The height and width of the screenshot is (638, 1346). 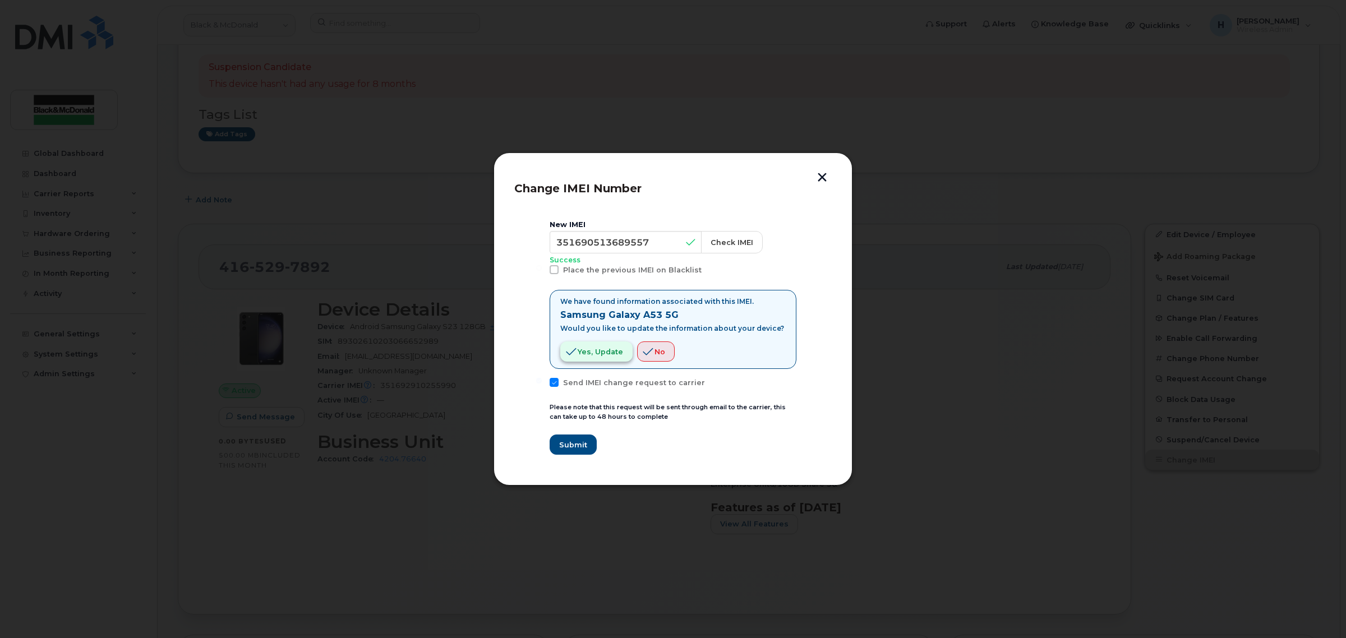 I want to click on div: New IMEI, so click(x=673, y=225).